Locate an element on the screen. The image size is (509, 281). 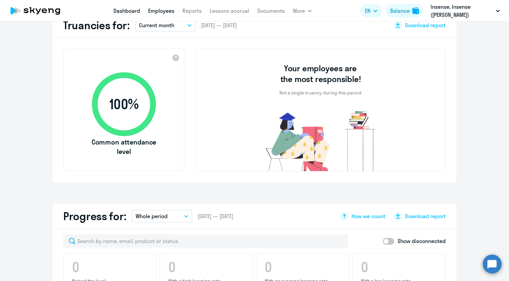
p: Not a single truancy during this period is located at coordinates (321, 93).